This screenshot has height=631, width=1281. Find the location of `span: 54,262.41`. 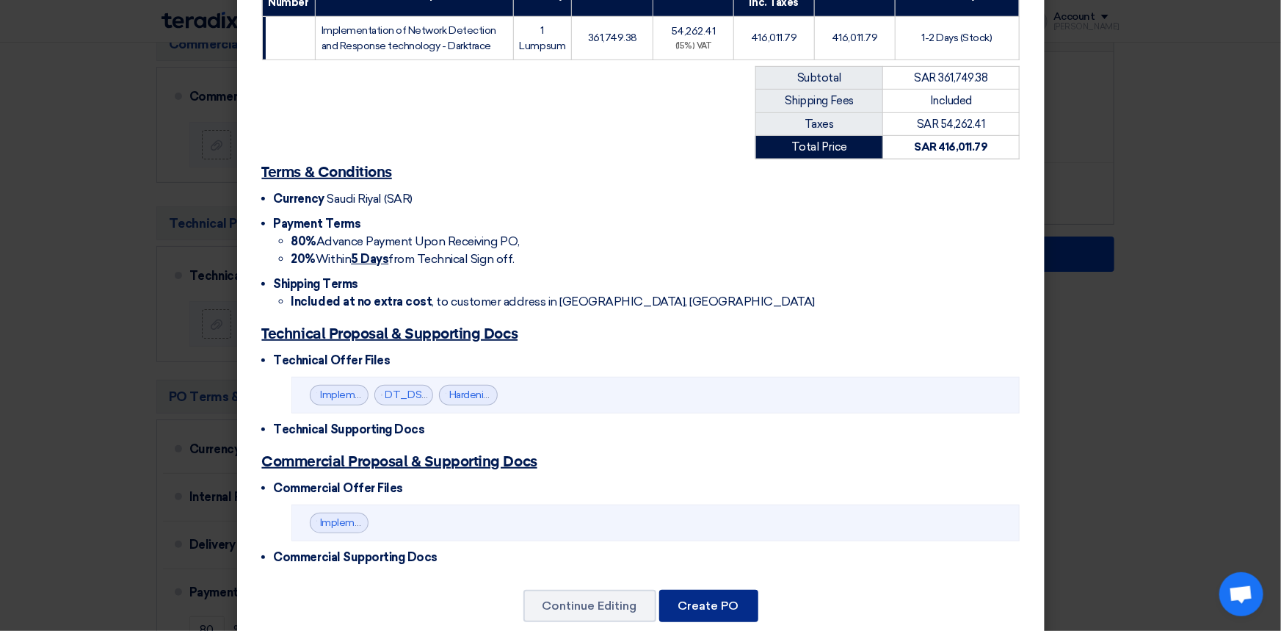

span: 54,262.41 is located at coordinates (694, 31).